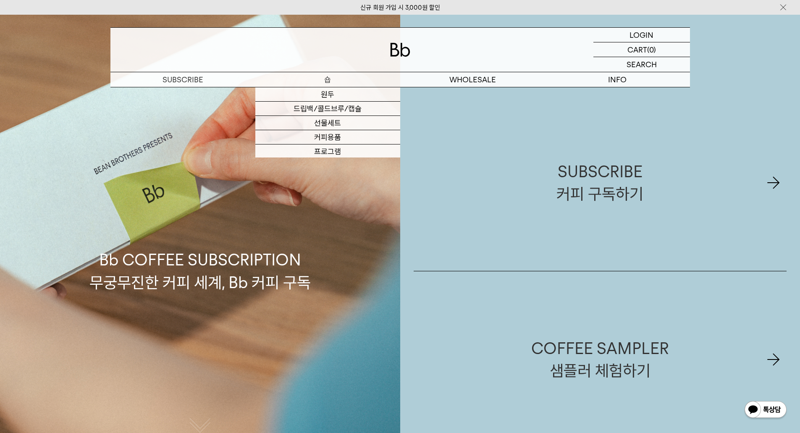 Image resolution: width=800 pixels, height=433 pixels. What do you see at coordinates (641, 35) in the screenshot?
I see `p: LOGIN` at bounding box center [641, 35].